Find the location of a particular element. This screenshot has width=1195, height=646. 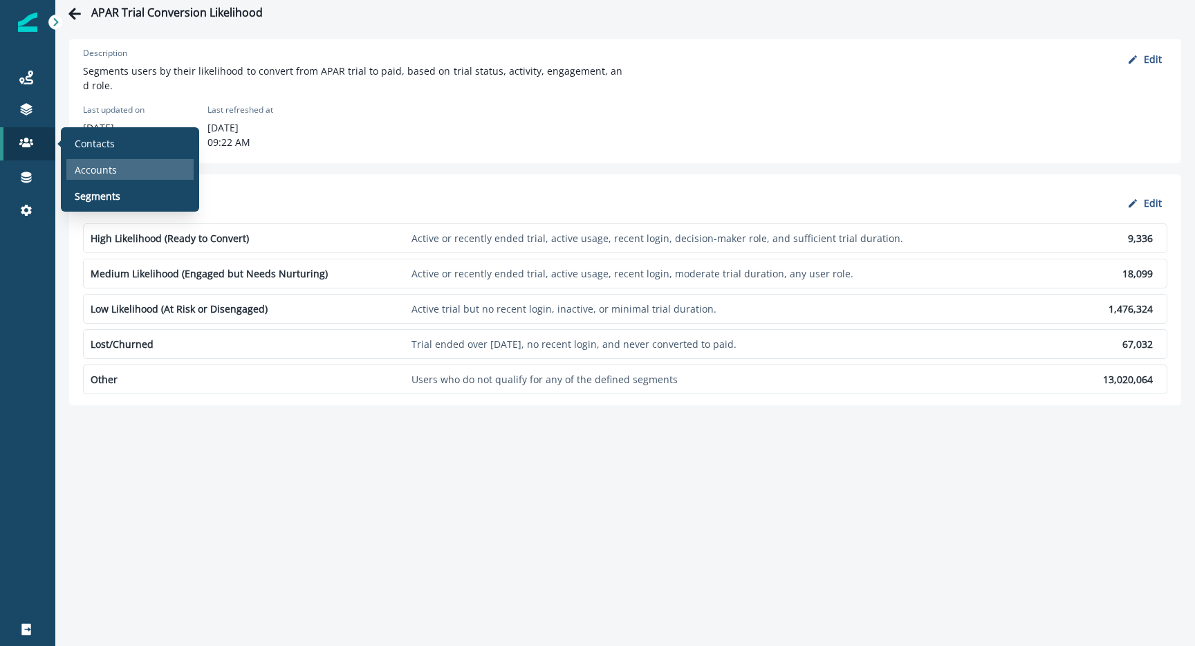

p: Other is located at coordinates (248, 379).